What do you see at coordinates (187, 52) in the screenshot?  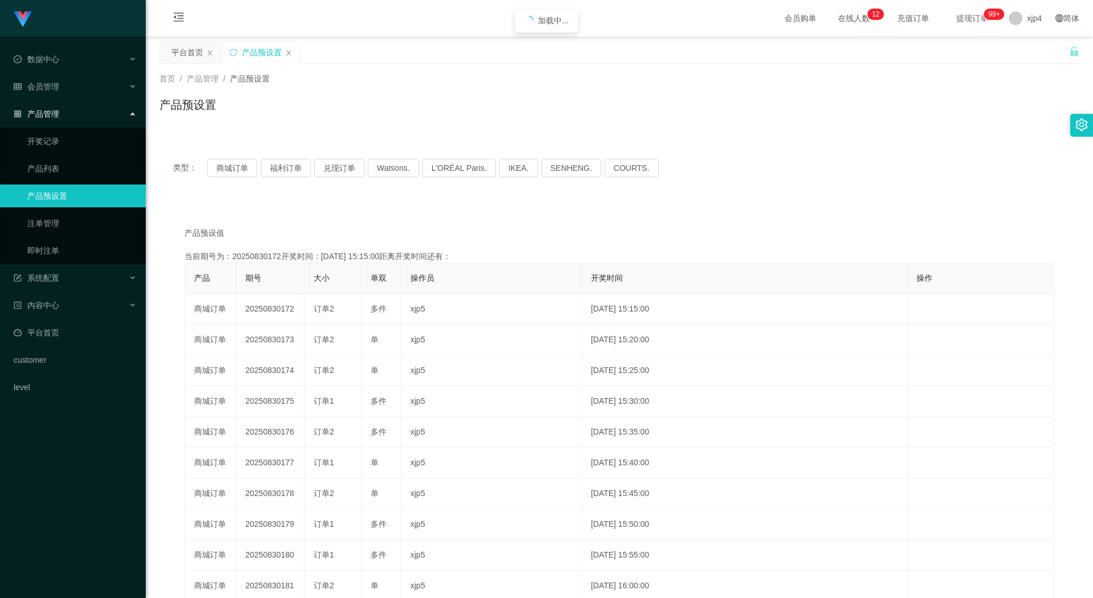 I see `div: 平台首页` at bounding box center [187, 52].